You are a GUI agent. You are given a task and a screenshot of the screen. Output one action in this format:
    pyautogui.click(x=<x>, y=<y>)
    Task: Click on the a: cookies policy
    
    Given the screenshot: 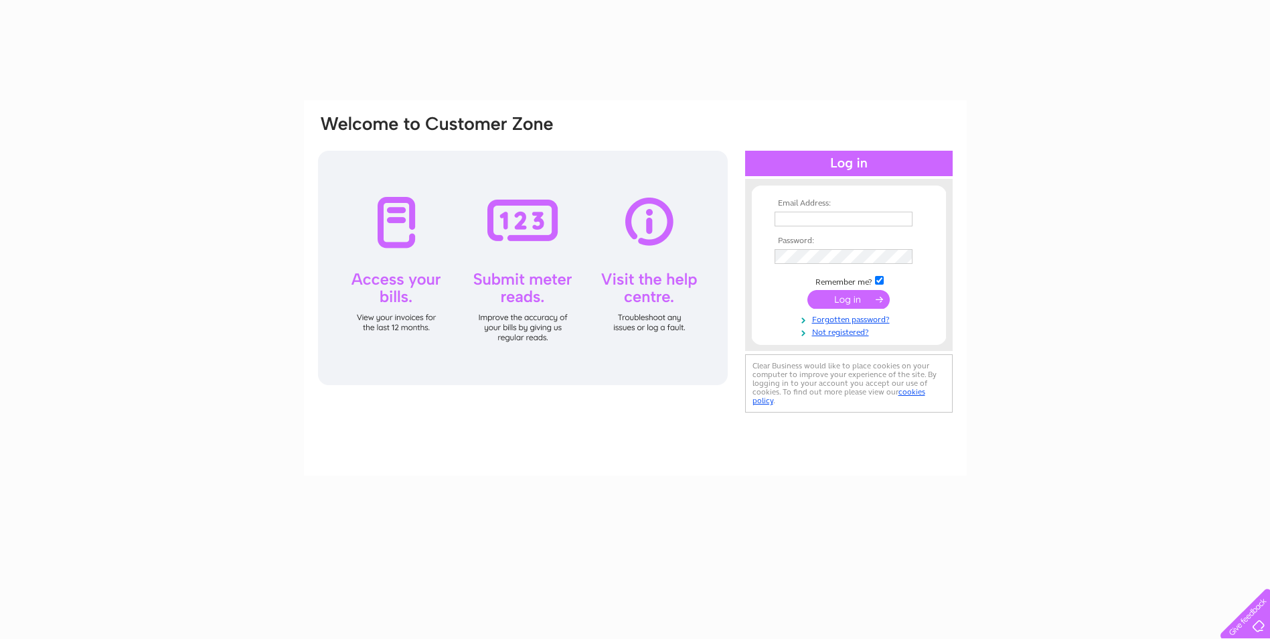 What is the action you would take?
    pyautogui.click(x=839, y=396)
    